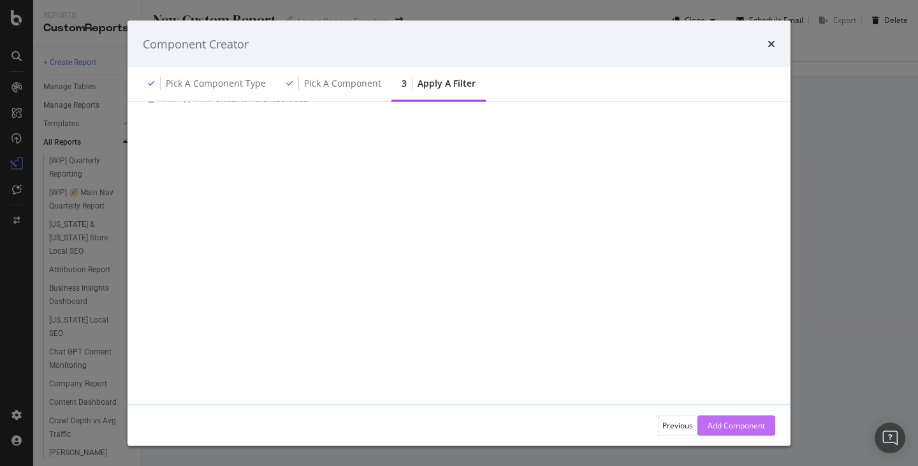 This screenshot has width=918, height=466. I want to click on div: Previous, so click(678, 425).